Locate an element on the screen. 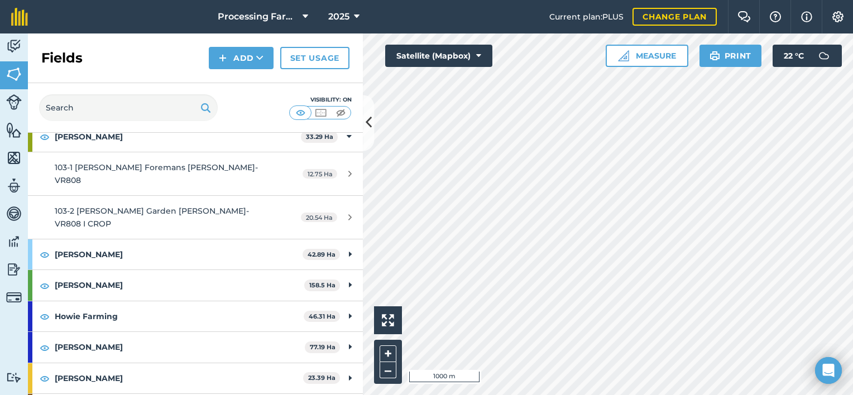 Image resolution: width=853 pixels, height=395 pixels. span: 2025 is located at coordinates (339, 17).